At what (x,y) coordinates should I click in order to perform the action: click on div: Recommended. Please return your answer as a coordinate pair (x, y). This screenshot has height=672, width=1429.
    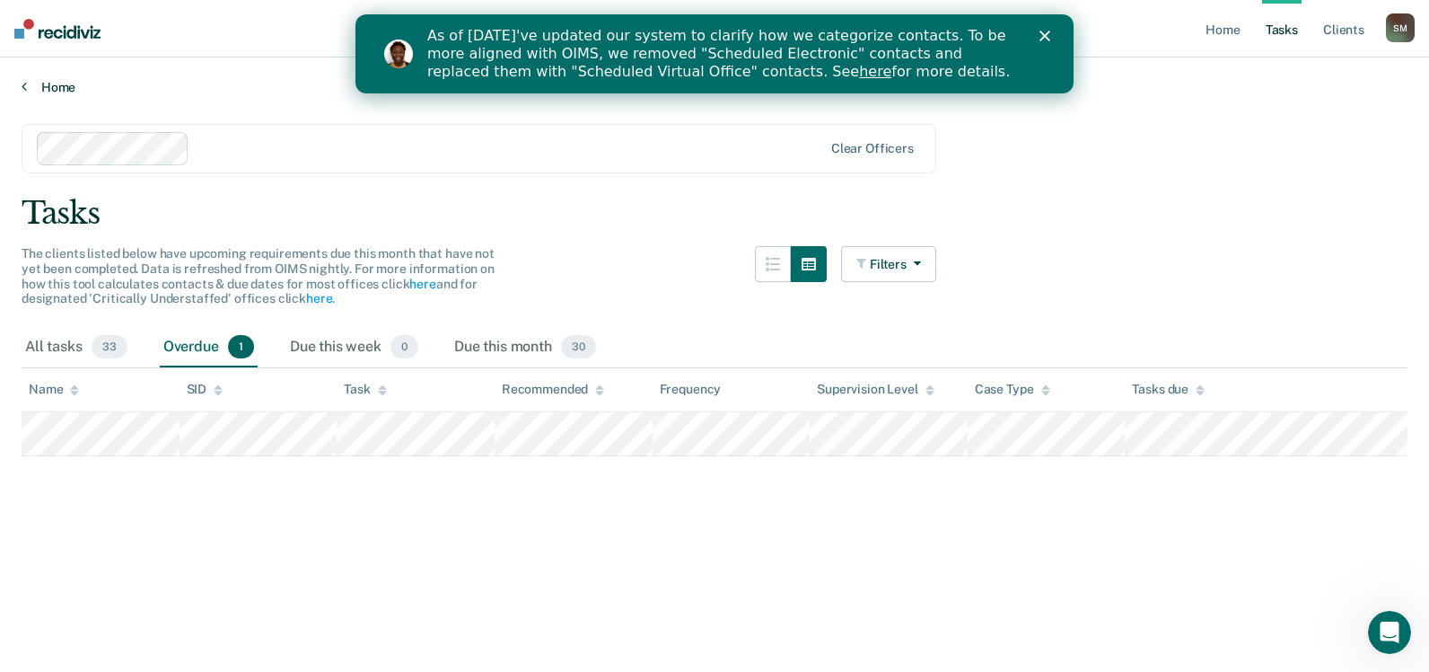
    Looking at the image, I should click on (553, 389).